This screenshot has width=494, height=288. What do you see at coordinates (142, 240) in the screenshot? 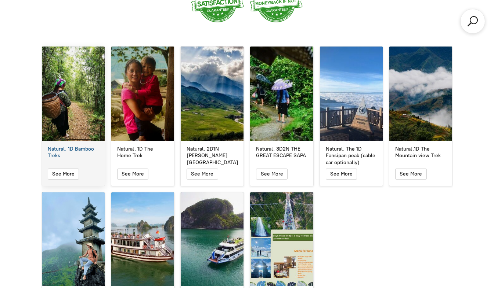
I see `a: Natural. 2D1N Ha Long Bay Cruise 3 stars` at bounding box center [142, 240].